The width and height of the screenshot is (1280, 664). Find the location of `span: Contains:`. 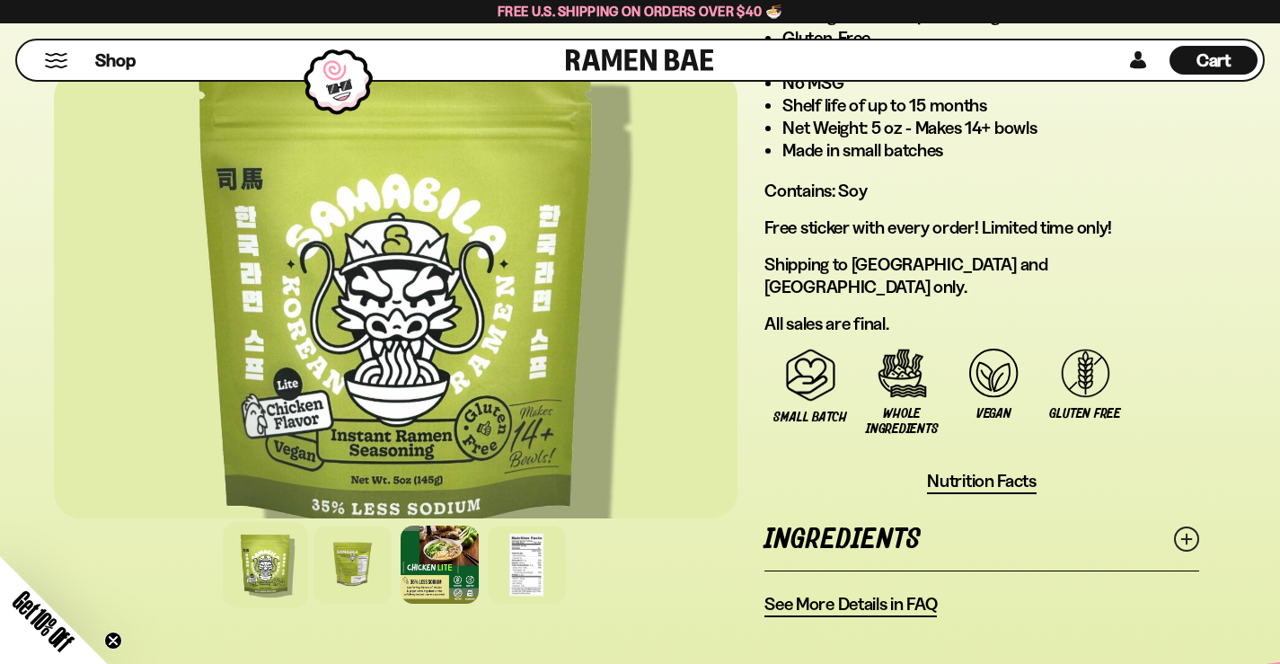

span: Contains: is located at coordinates (815, 190).